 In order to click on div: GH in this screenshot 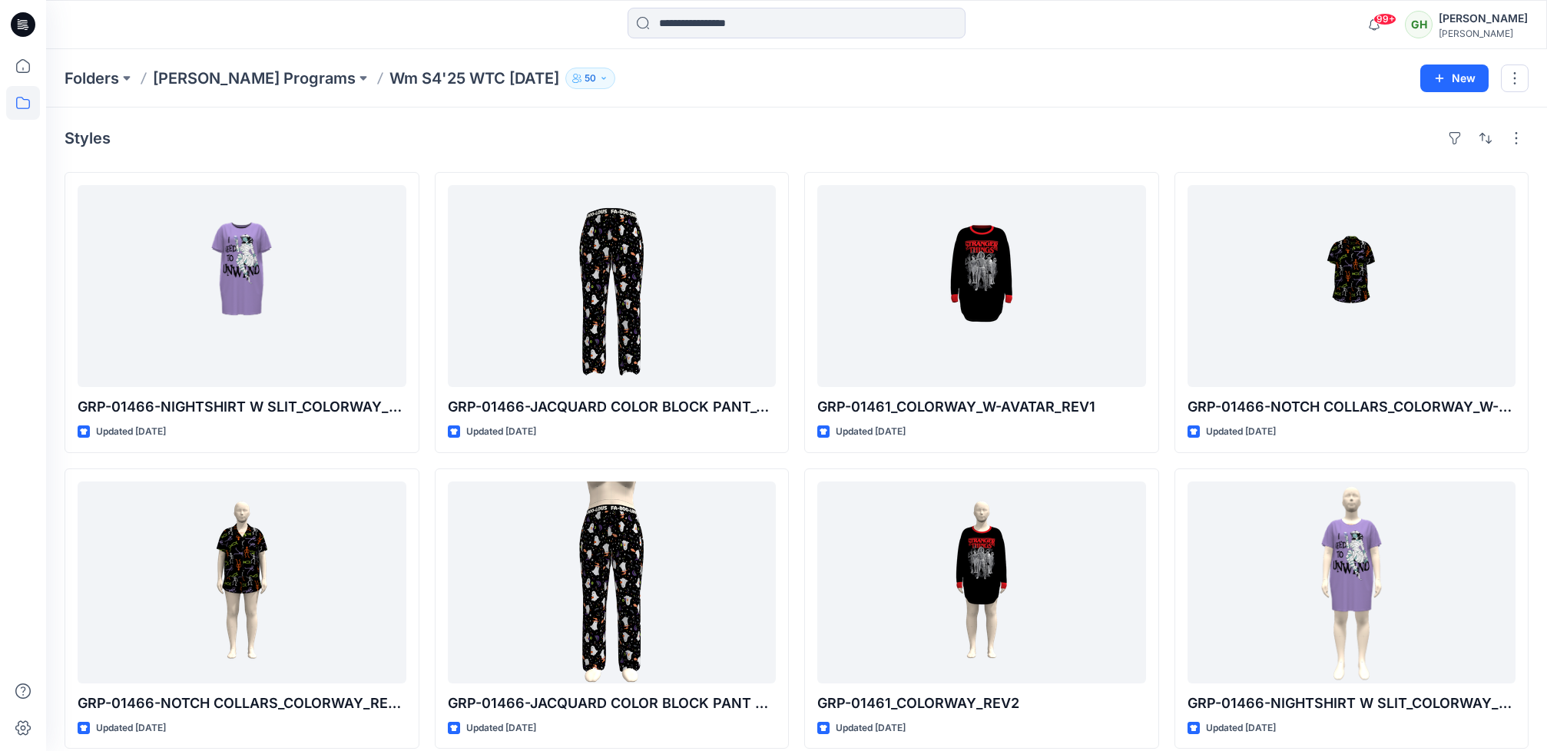, I will do `click(1418, 25)`.